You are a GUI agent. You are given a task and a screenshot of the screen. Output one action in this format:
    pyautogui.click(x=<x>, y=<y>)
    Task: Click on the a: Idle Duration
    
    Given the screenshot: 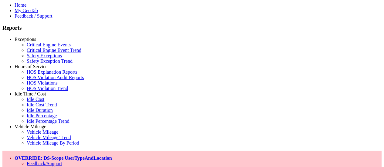 What is the action you would take?
    pyautogui.click(x=40, y=110)
    